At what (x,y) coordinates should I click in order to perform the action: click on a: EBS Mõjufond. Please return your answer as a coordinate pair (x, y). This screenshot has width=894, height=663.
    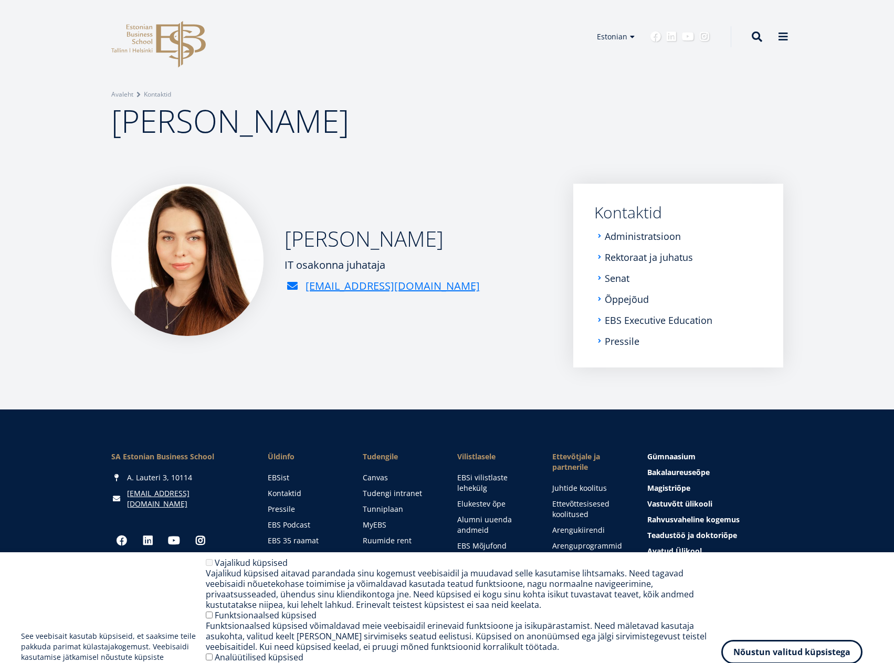
    Looking at the image, I should click on (494, 546).